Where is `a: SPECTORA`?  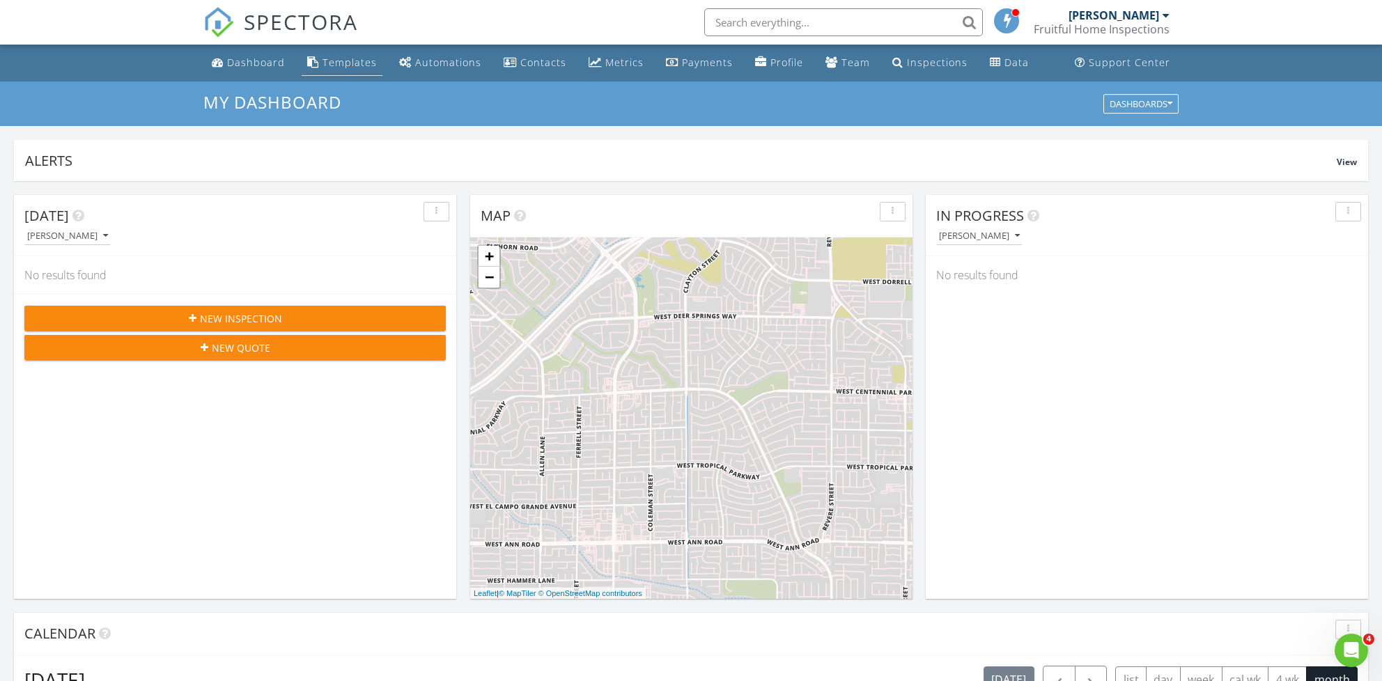
a: SPECTORA is located at coordinates (281, 33).